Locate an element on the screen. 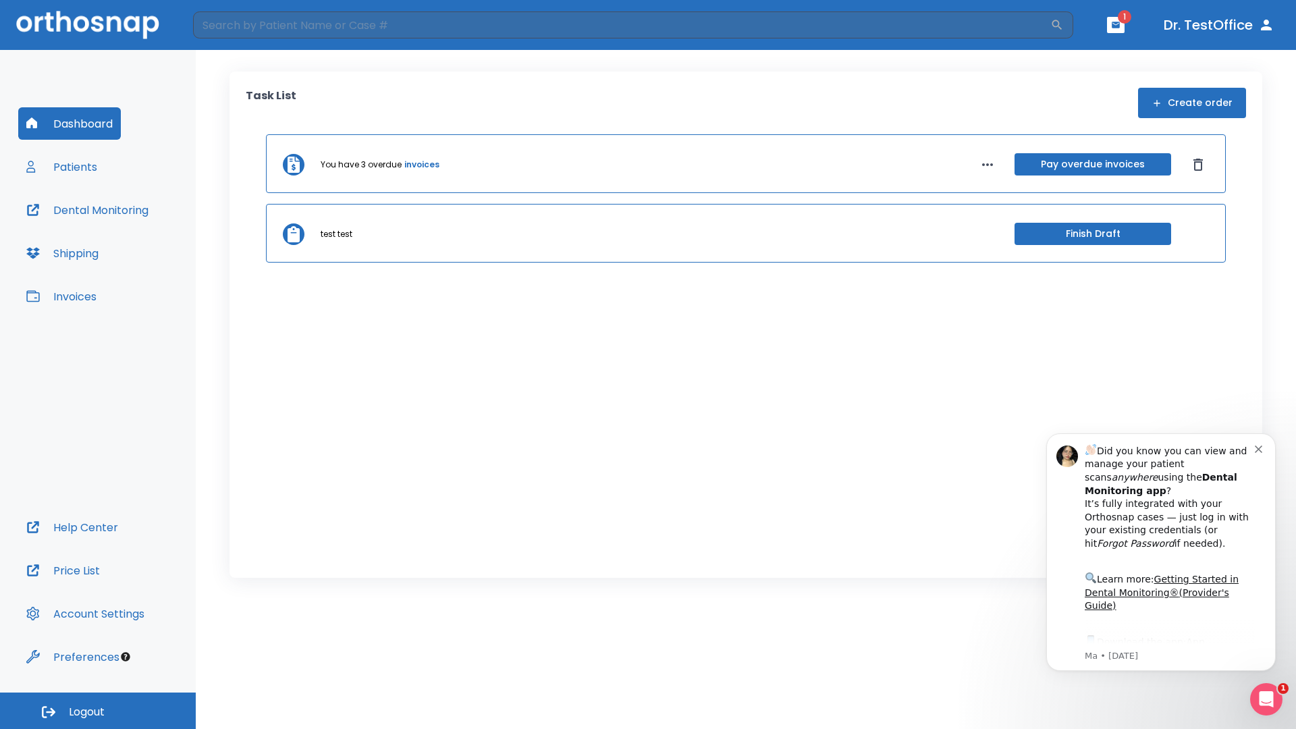  div: Did you know you can view and manage your patient scans using the ? It’s fully integrated with yo... is located at coordinates (144, 90).